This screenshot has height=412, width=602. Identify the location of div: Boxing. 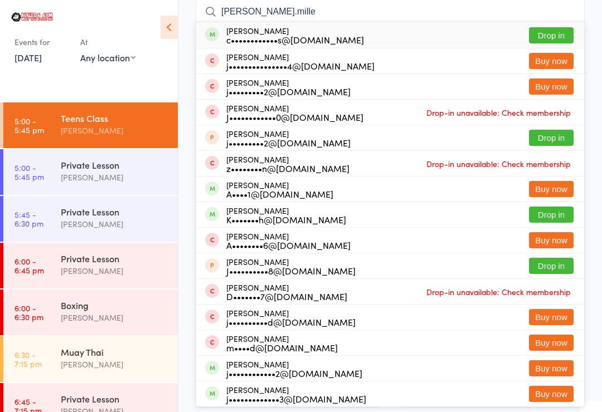
(114, 305).